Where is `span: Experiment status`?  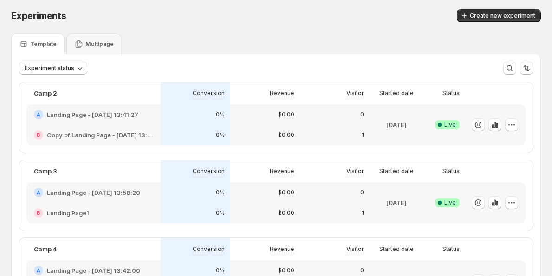
span: Experiment status is located at coordinates (49, 68).